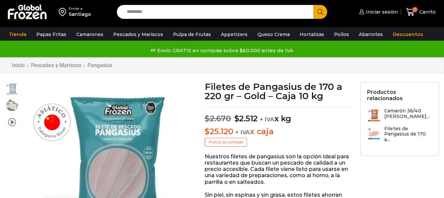 This screenshot has width=444, height=198. What do you see at coordinates (12, 89) in the screenshot?
I see `span: pangasius` at bounding box center [12, 89].